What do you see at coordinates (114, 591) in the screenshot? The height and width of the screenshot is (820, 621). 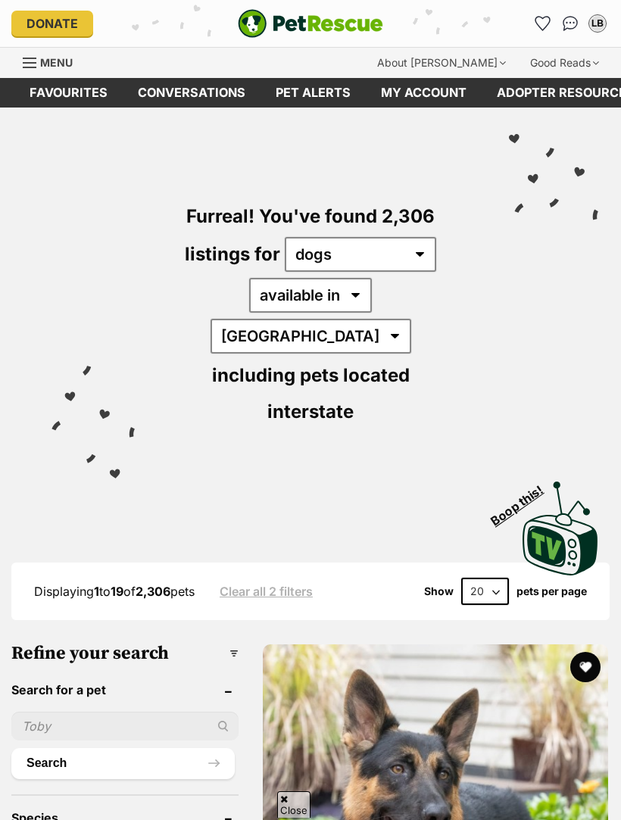 I see `span: Displaying to of pets` at bounding box center [114, 591].